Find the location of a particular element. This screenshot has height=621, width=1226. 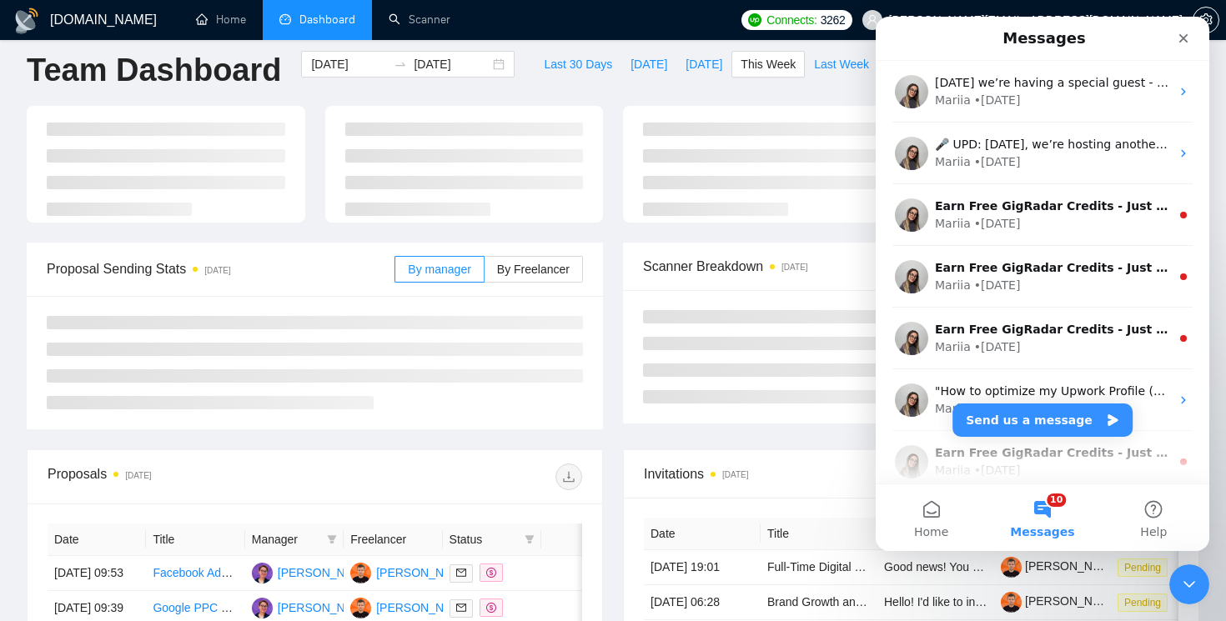

span: dashboard is located at coordinates (285, 19).